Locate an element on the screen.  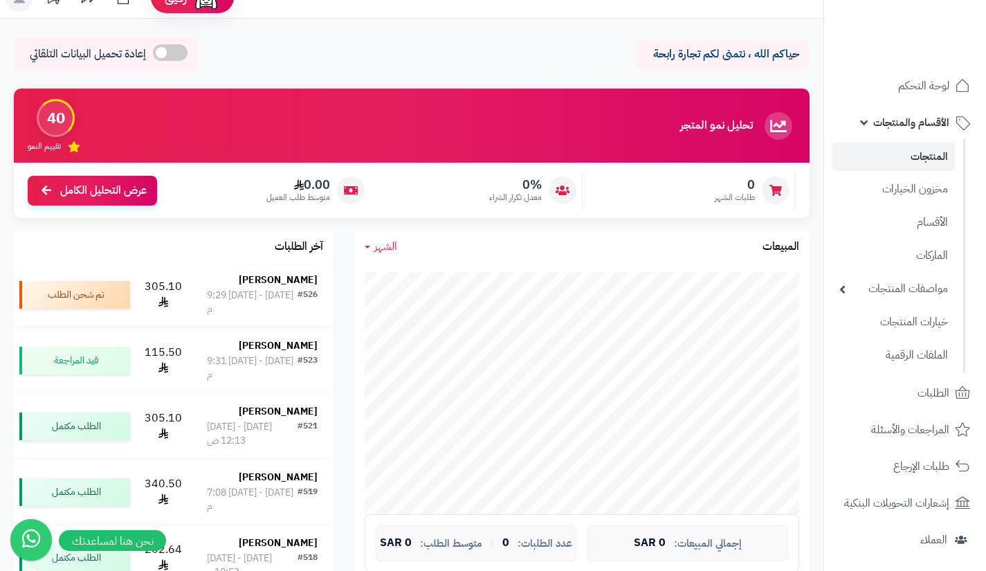
a: الطلبات is located at coordinates (905, 393).